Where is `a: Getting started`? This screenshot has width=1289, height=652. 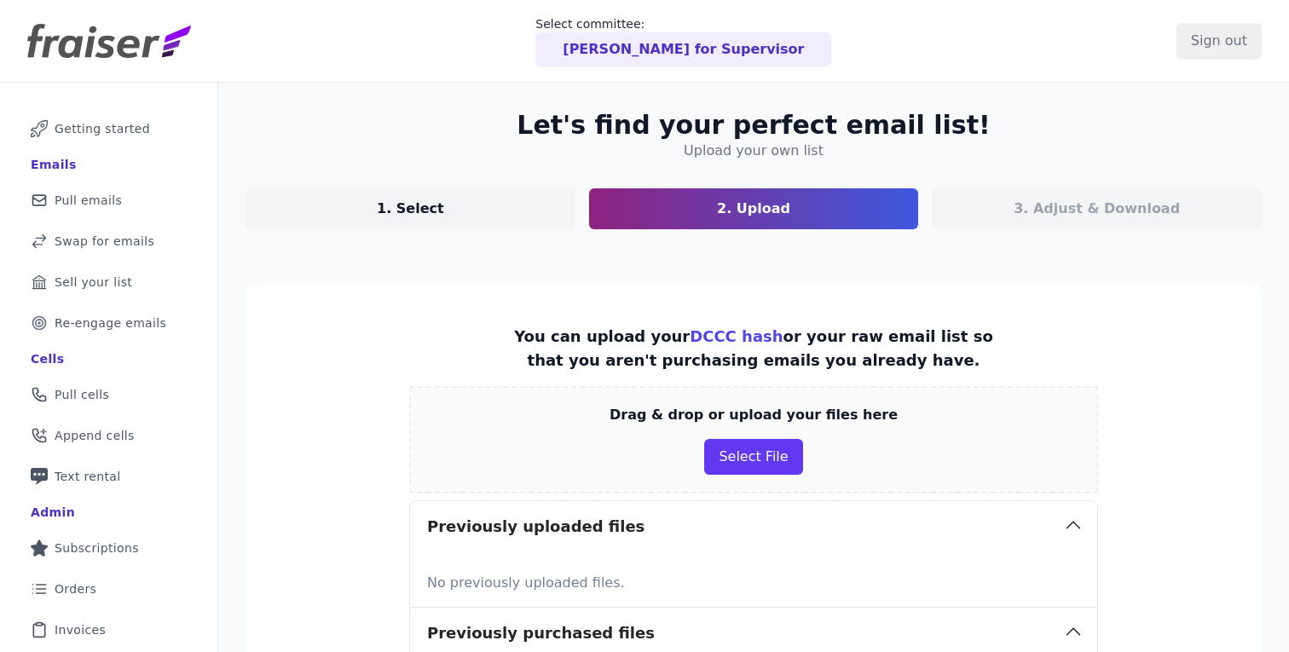 a: Getting started is located at coordinates (108, 129).